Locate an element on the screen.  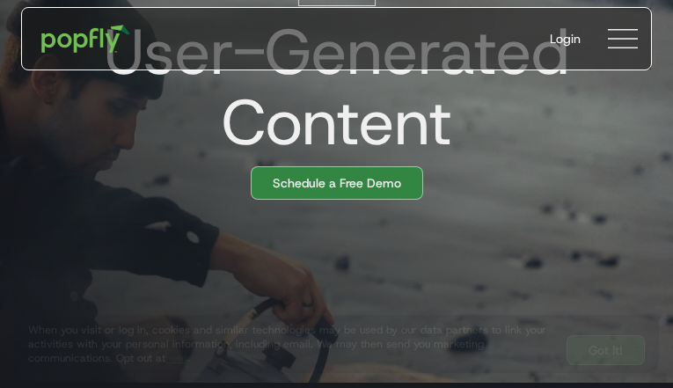
a: Login is located at coordinates (564, 39).